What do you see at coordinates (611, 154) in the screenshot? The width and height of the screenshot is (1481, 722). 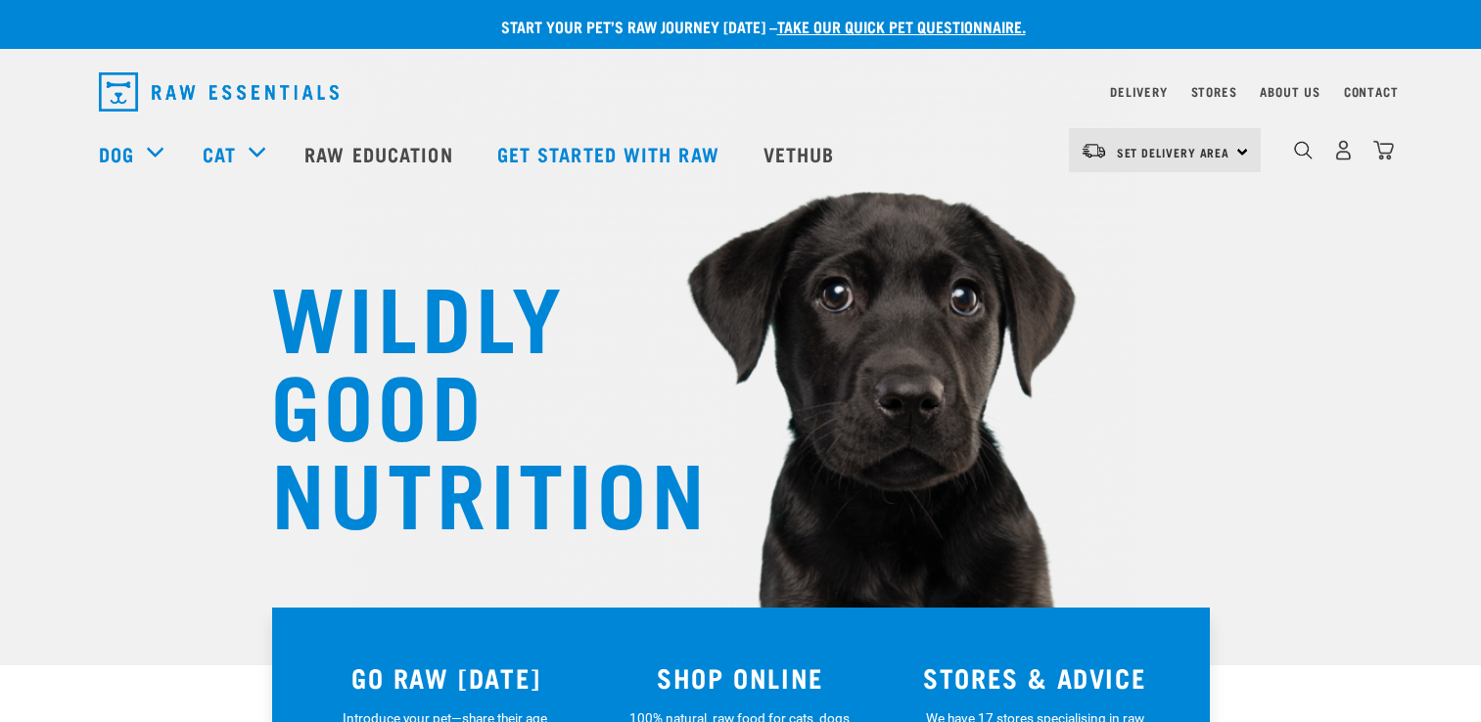 I see `a: Get started with Raw` at bounding box center [611, 154].